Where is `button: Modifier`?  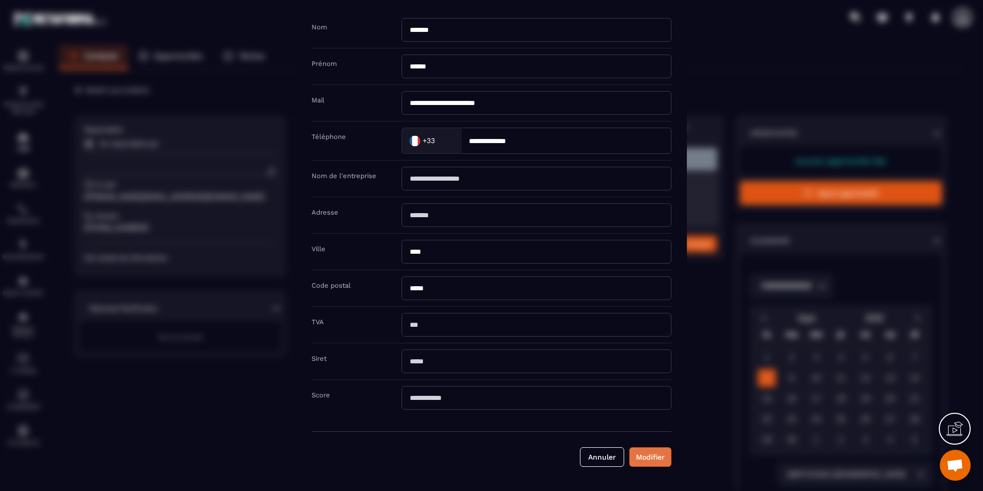 button: Modifier is located at coordinates (651, 457).